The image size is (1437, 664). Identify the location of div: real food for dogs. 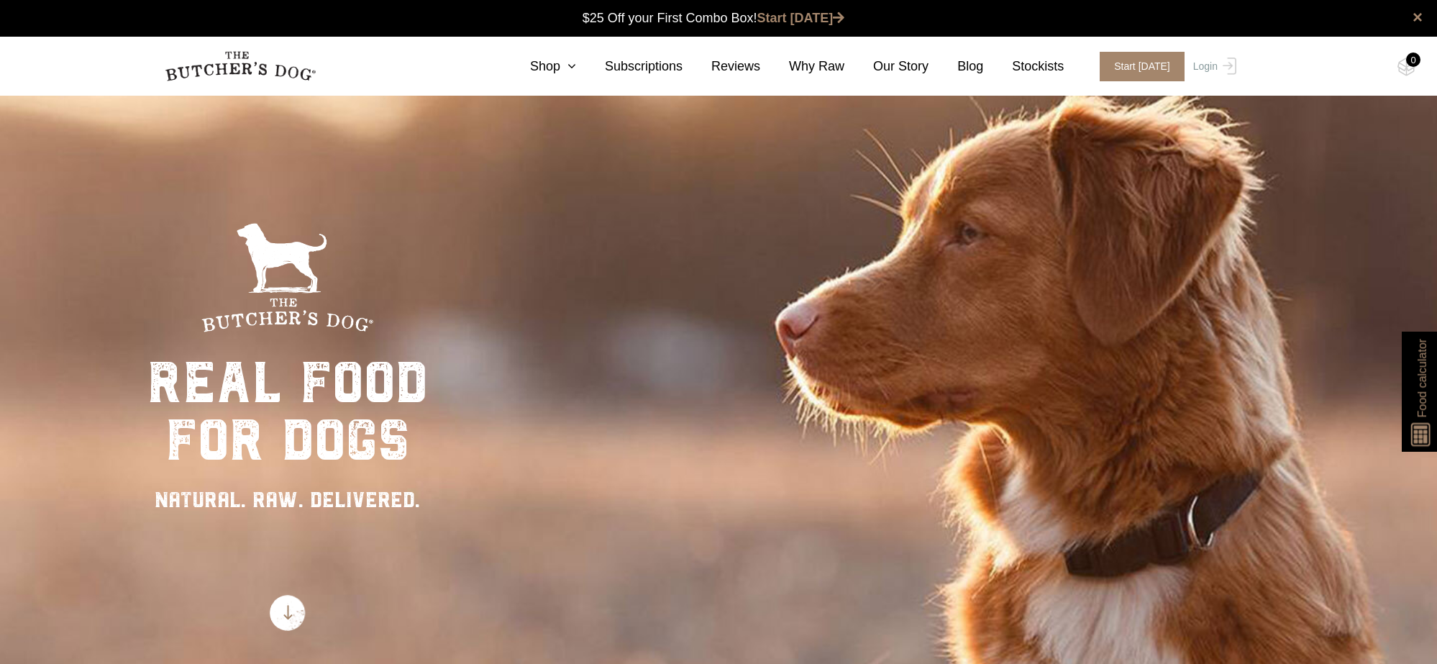
(288, 411).